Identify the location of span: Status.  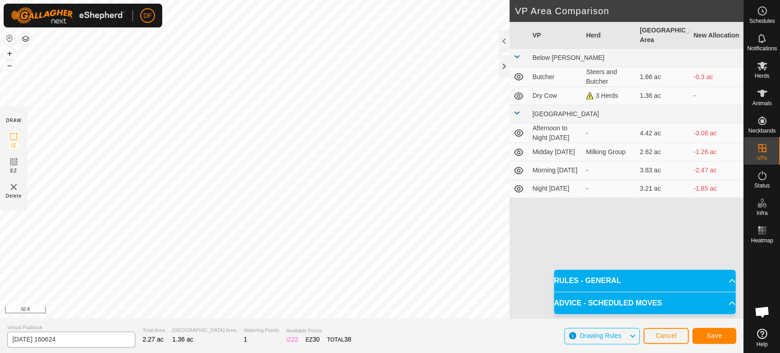
(762, 186).